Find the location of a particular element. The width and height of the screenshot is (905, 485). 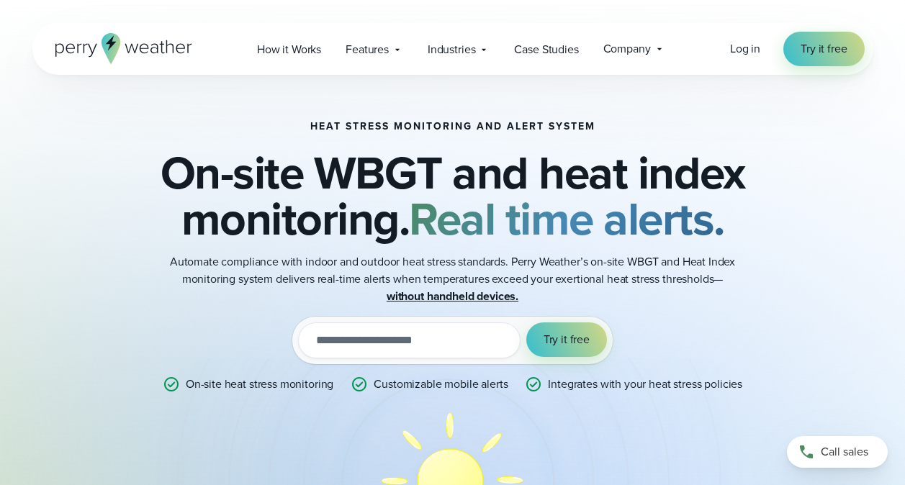

a: How it Works is located at coordinates (289, 49).